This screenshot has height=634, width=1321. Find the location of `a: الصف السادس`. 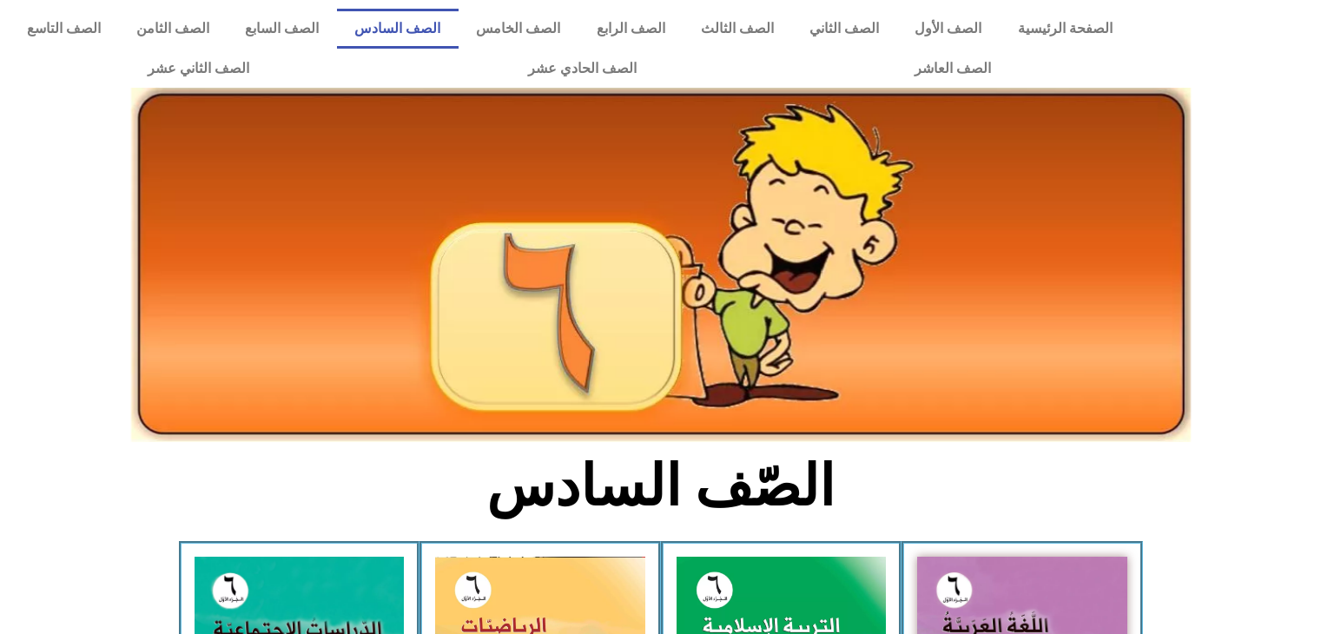

a: الصف السادس is located at coordinates (398, 29).